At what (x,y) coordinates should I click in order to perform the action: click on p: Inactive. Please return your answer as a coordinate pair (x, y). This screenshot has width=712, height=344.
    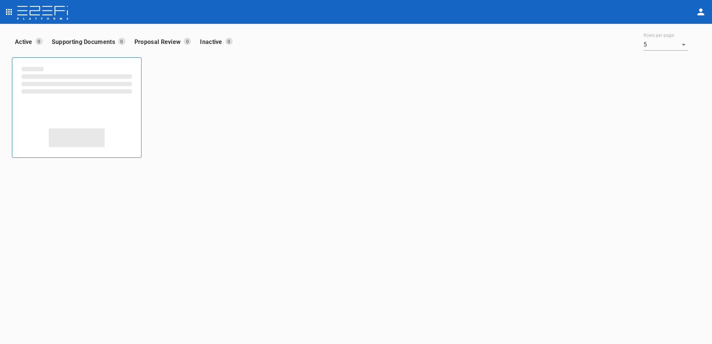
    Looking at the image, I should click on (212, 42).